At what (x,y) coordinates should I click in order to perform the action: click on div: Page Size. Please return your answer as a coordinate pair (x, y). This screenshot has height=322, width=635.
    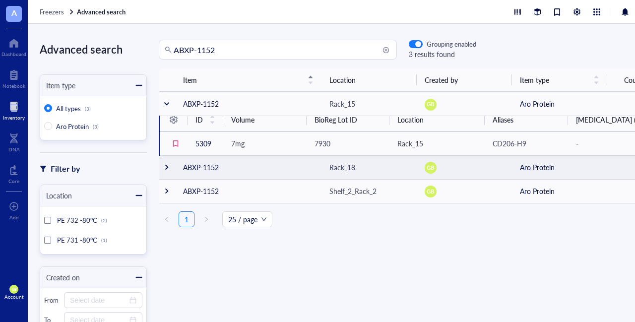
    Looking at the image, I should click on (247, 219).